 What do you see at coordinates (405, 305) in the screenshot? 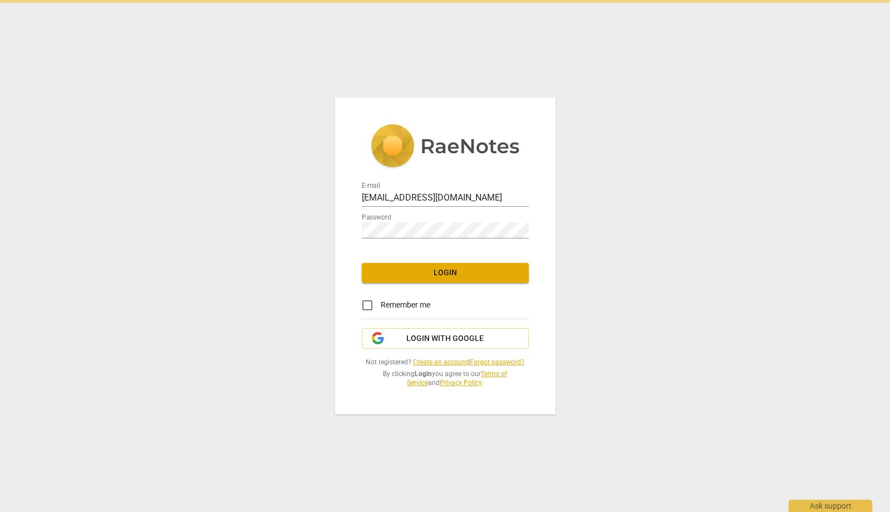
I see `span: Remember me` at bounding box center [405, 305].